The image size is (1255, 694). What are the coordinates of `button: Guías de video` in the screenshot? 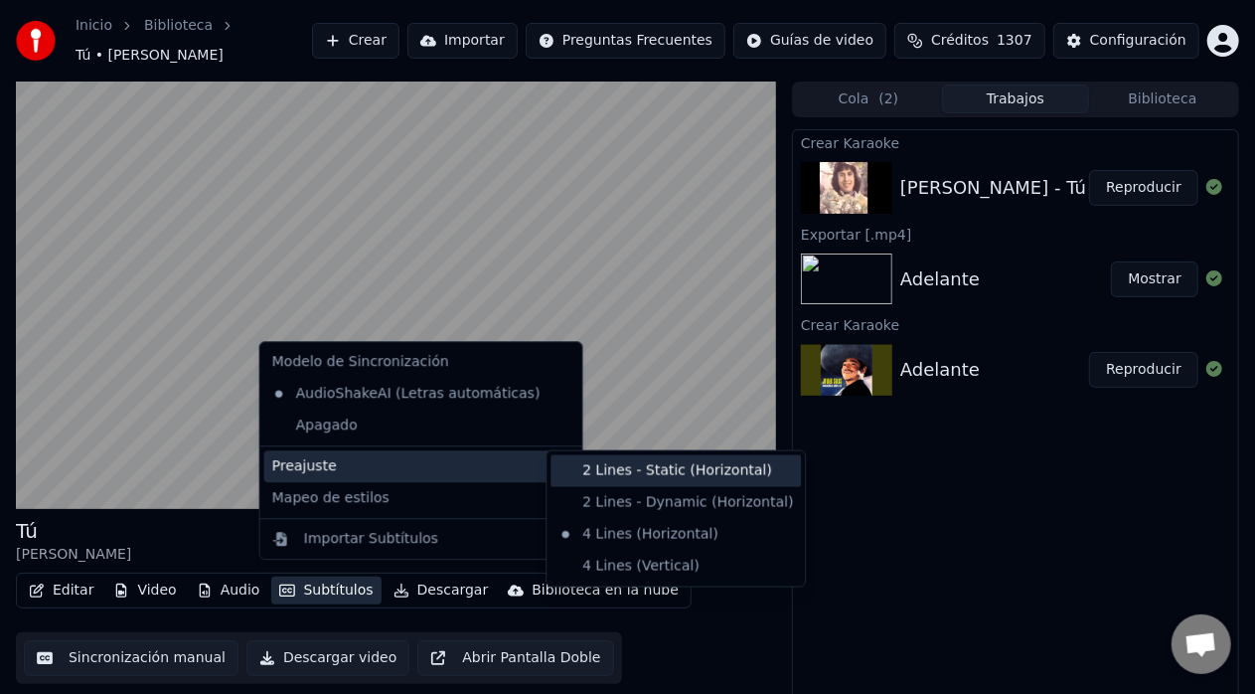 It's located at (810, 41).